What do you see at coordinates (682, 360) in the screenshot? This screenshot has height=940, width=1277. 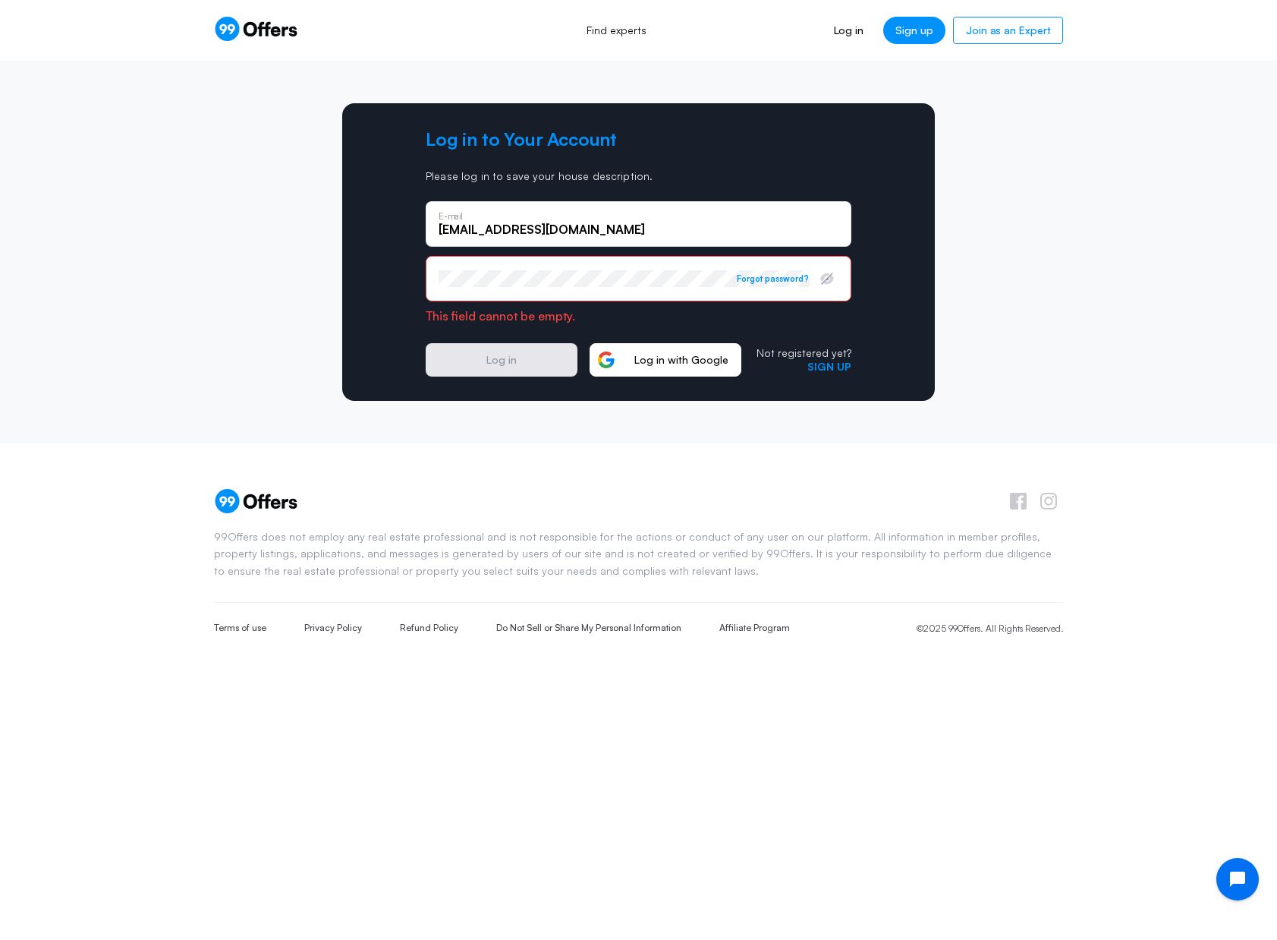 I see `span: Log in with Google` at bounding box center [682, 360].